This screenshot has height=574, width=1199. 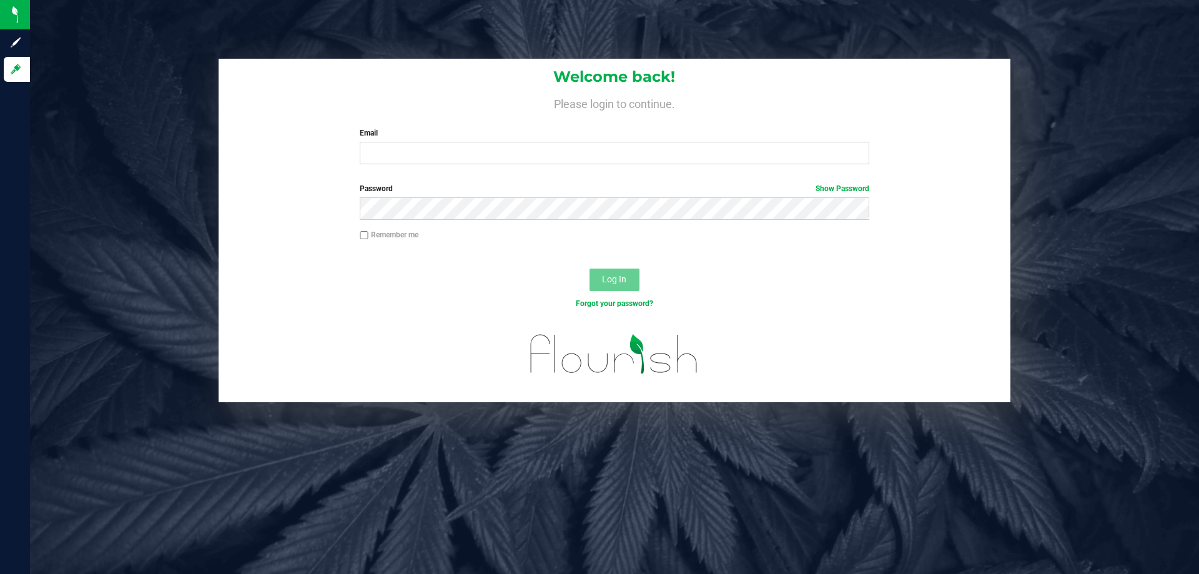 What do you see at coordinates (615, 304) in the screenshot?
I see `a: Forgot your password?` at bounding box center [615, 304].